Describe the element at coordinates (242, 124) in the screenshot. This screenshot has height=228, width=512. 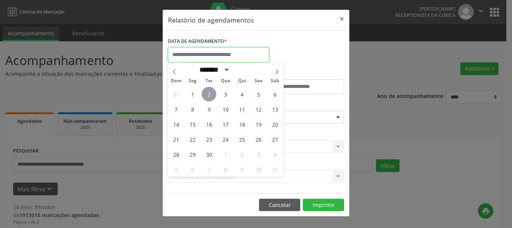
I see `span: Setembro 18, 2025` at that location.